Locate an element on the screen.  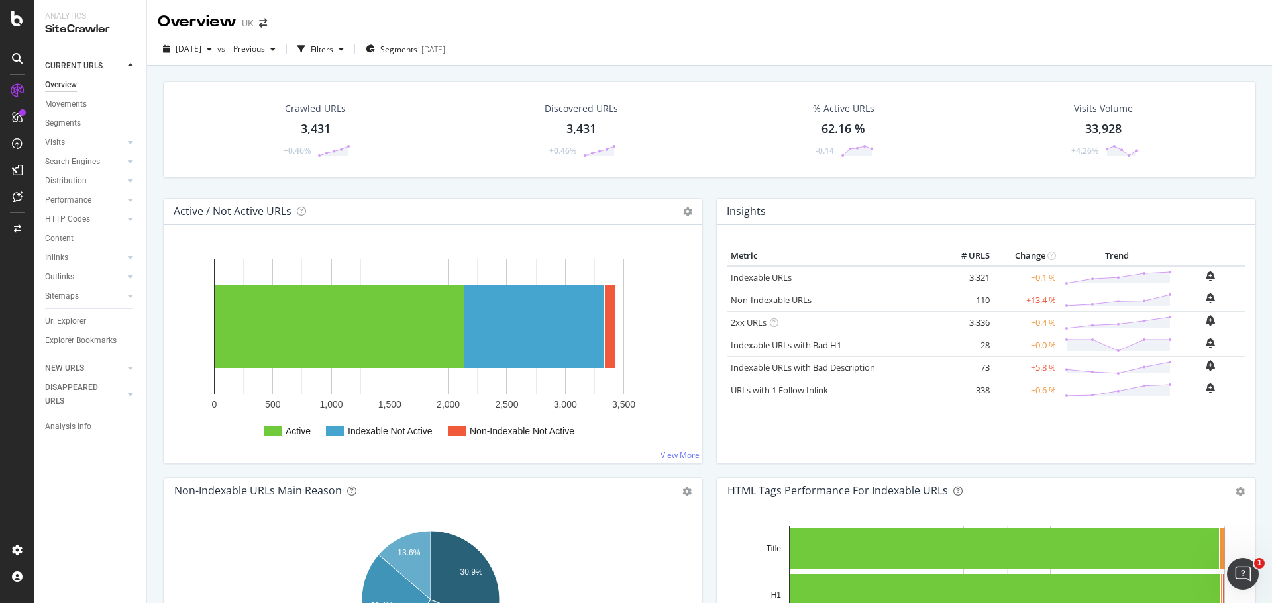
div: 62.16 % is located at coordinates (843, 129).